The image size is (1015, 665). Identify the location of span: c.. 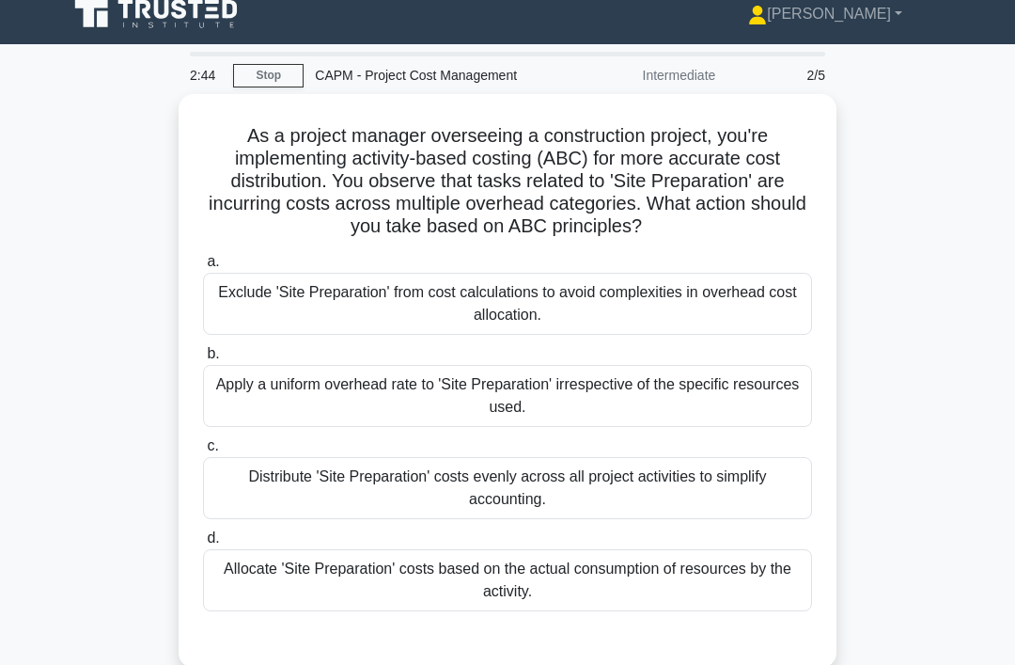
(212, 445).